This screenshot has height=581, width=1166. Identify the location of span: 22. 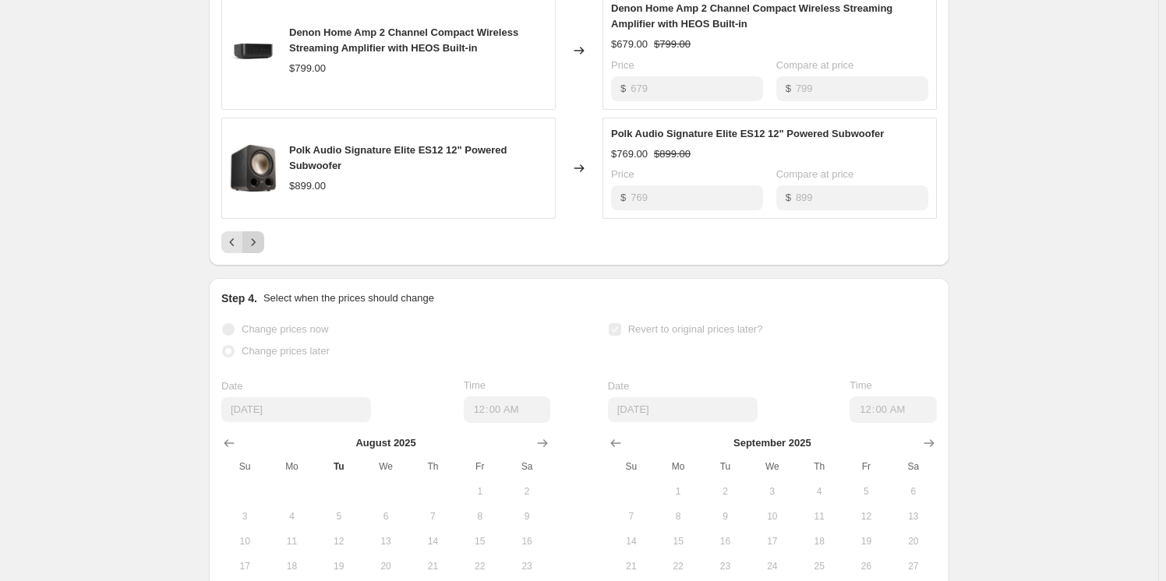
(678, 567).